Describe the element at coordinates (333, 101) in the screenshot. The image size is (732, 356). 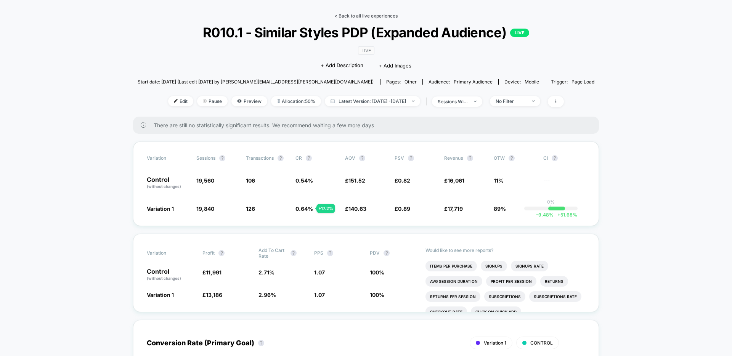
I see `img: calendar` at that location.